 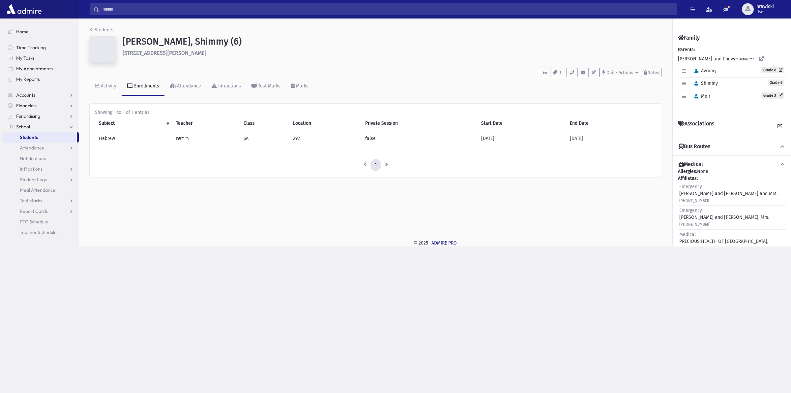 What do you see at coordinates (652, 72) in the screenshot?
I see `button: Notes` at bounding box center [652, 72].